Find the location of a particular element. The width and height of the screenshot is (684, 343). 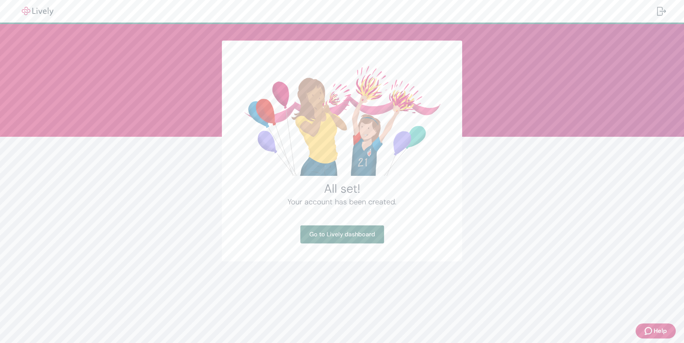

button: Zendesk support iconHelp is located at coordinates (656, 331).